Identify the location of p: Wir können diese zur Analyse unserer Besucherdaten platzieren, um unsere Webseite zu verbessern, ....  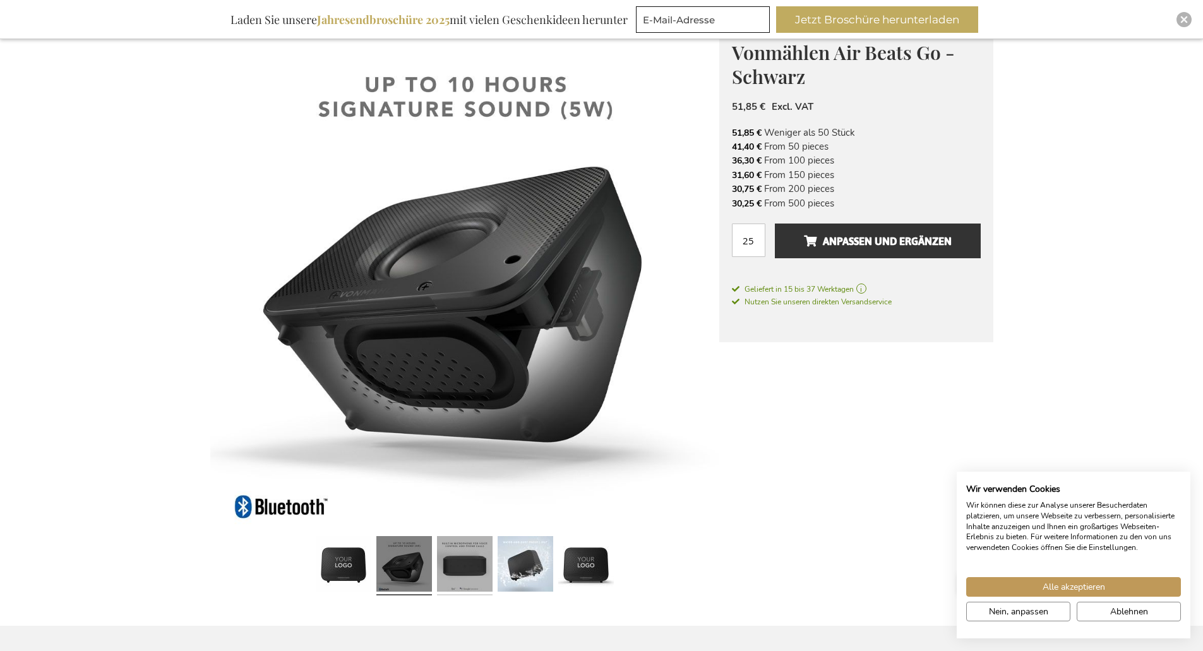
(1073, 527).